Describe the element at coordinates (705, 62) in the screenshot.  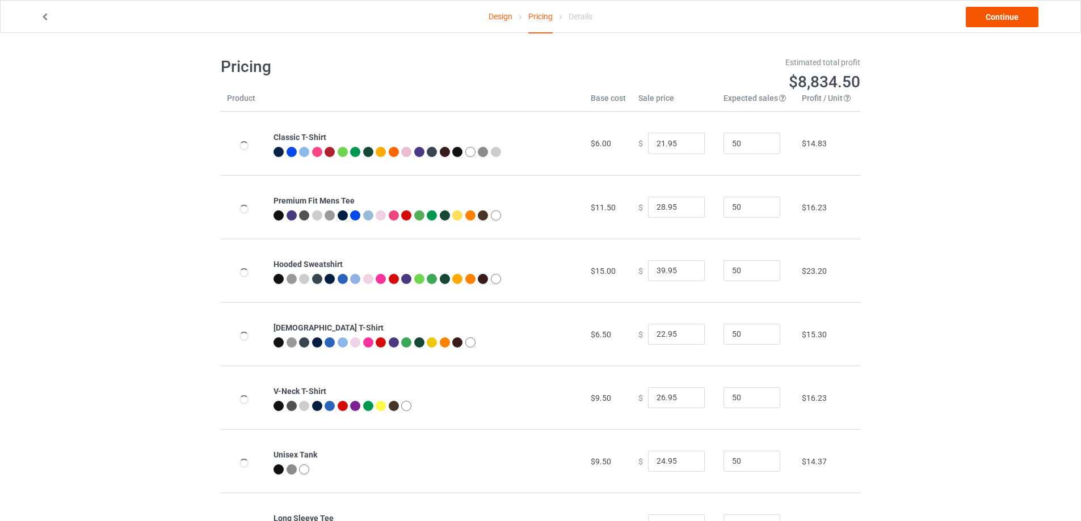
I see `div: Estimated total profit` at that location.